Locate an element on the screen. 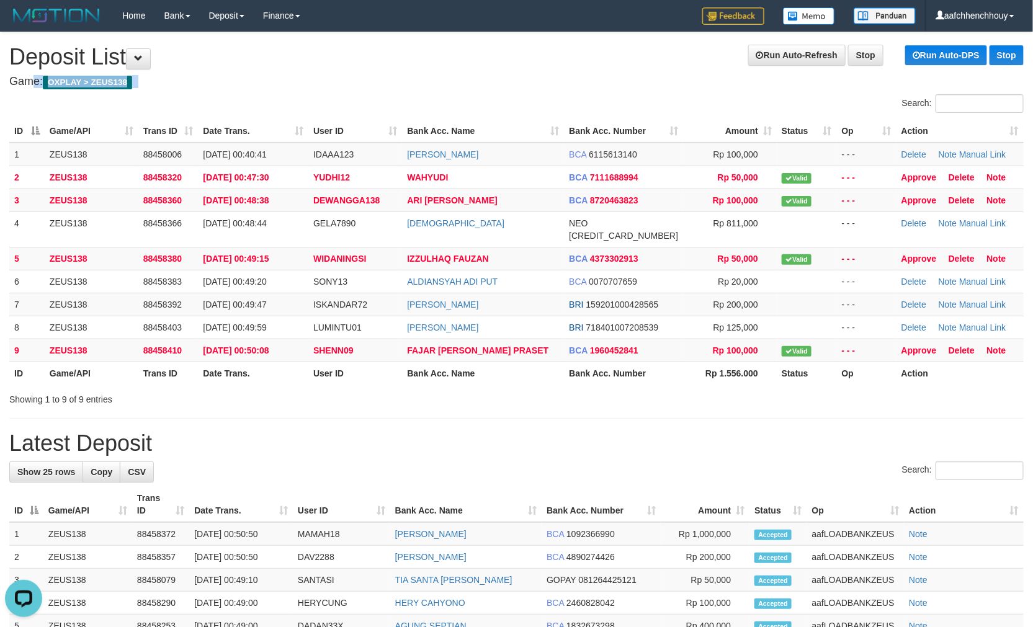 Image resolution: width=1033 pixels, height=627 pixels. td: HERYCUNG is located at coordinates (341, 603).